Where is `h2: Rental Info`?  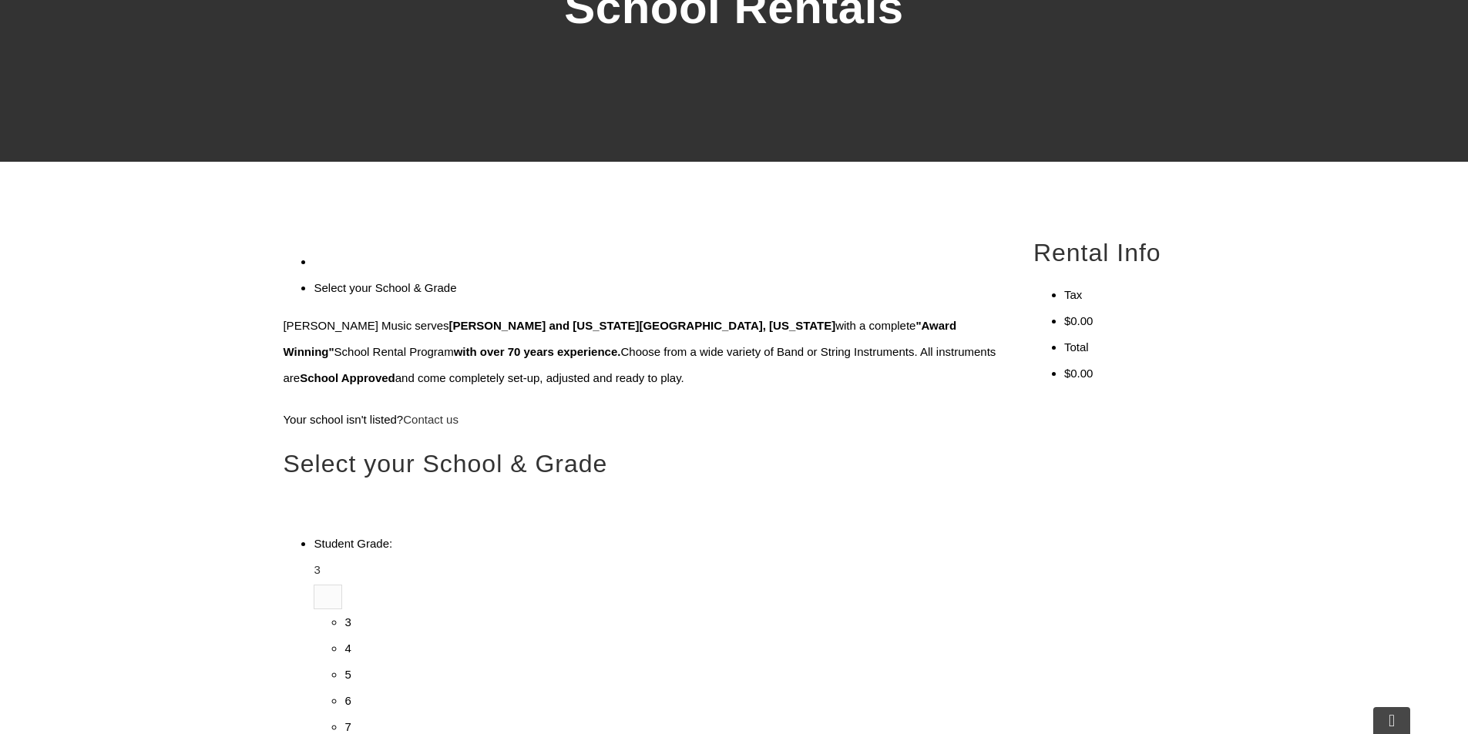 h2: Rental Info is located at coordinates (1109, 253).